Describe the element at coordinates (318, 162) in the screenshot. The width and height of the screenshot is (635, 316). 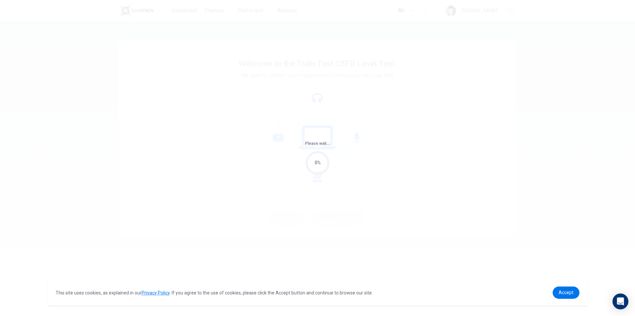
I see `div: 0%` at that location.